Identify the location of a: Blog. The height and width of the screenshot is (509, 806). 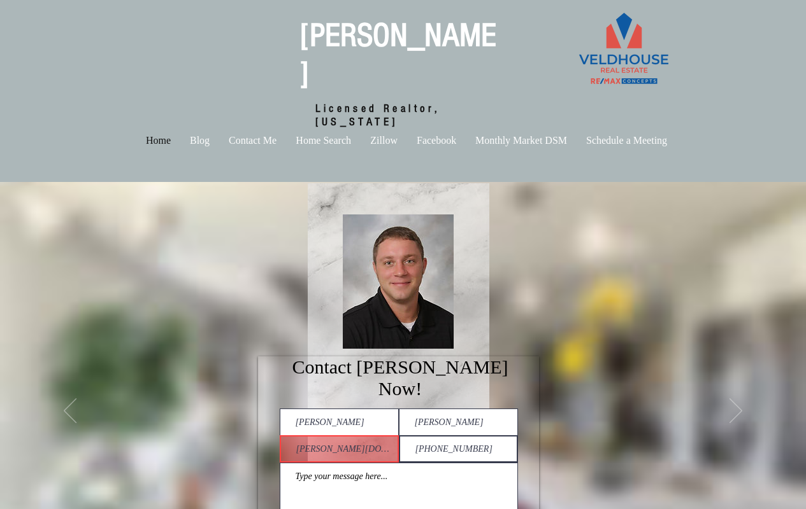
(199, 140).